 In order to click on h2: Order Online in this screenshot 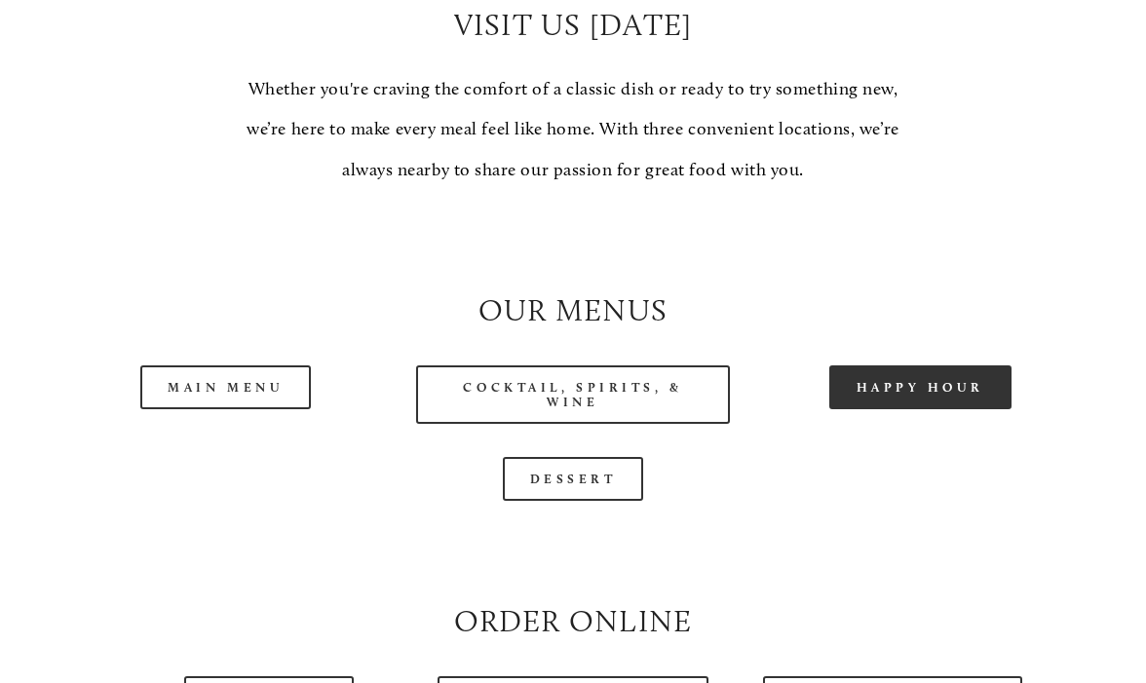, I will do `click(573, 622)`.